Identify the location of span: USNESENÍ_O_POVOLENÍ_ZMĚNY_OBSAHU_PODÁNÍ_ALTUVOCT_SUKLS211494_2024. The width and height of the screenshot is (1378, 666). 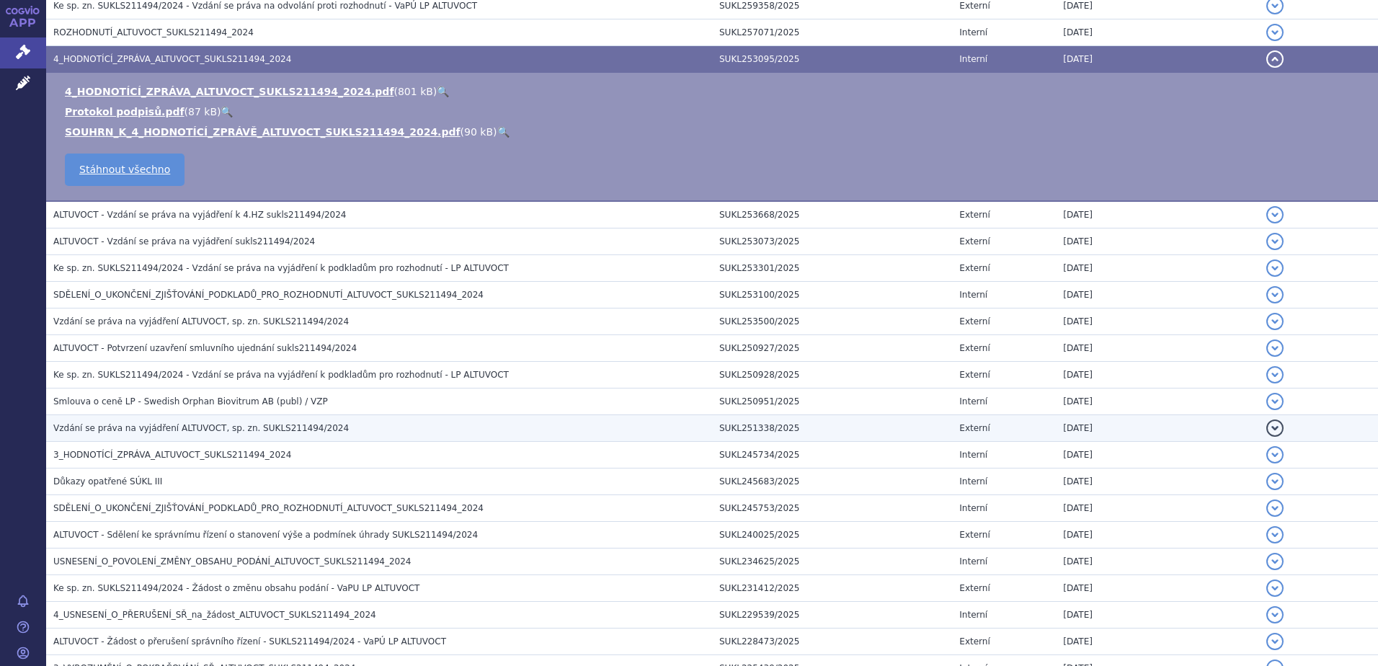
(232, 561).